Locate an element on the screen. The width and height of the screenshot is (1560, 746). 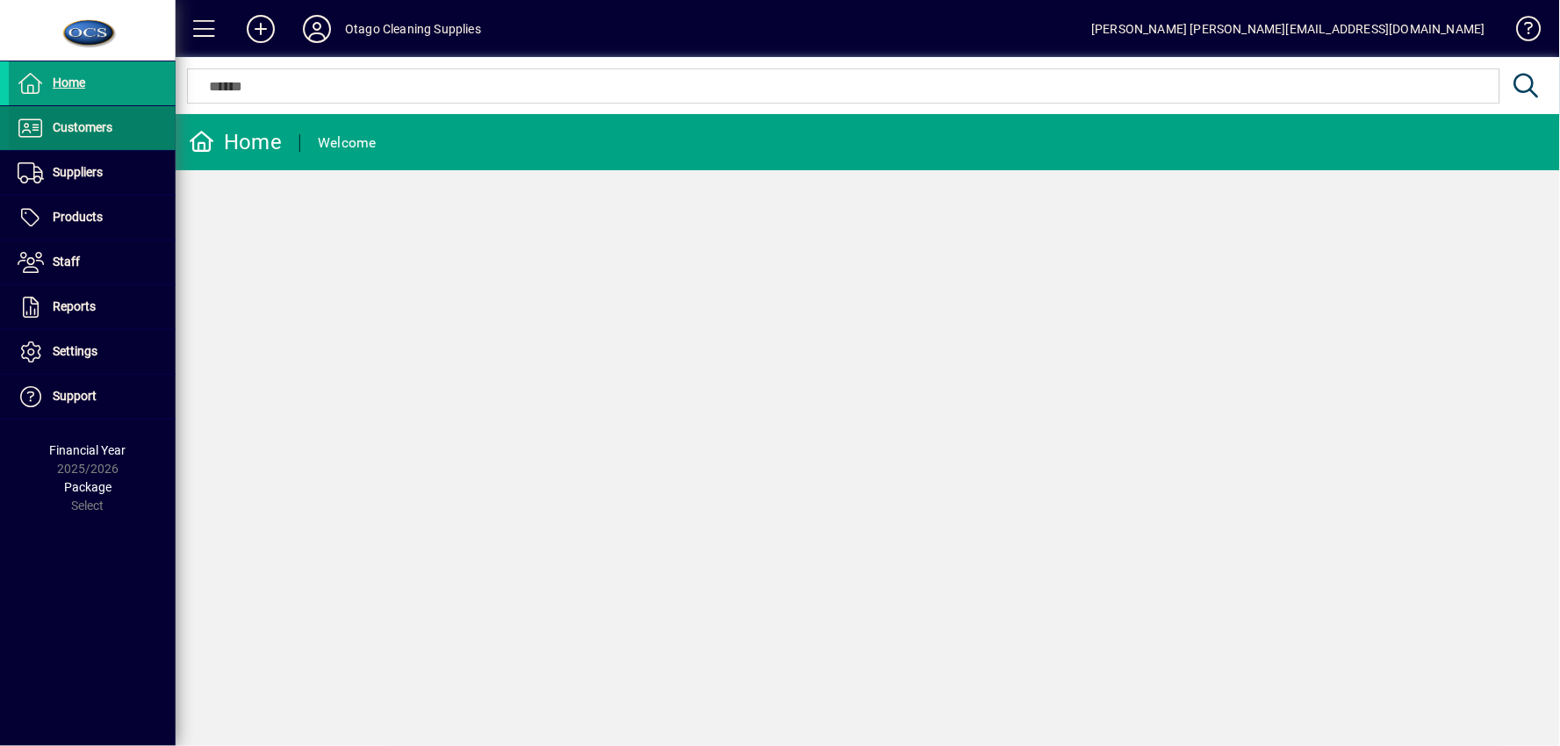
span: Products is located at coordinates (77, 217).